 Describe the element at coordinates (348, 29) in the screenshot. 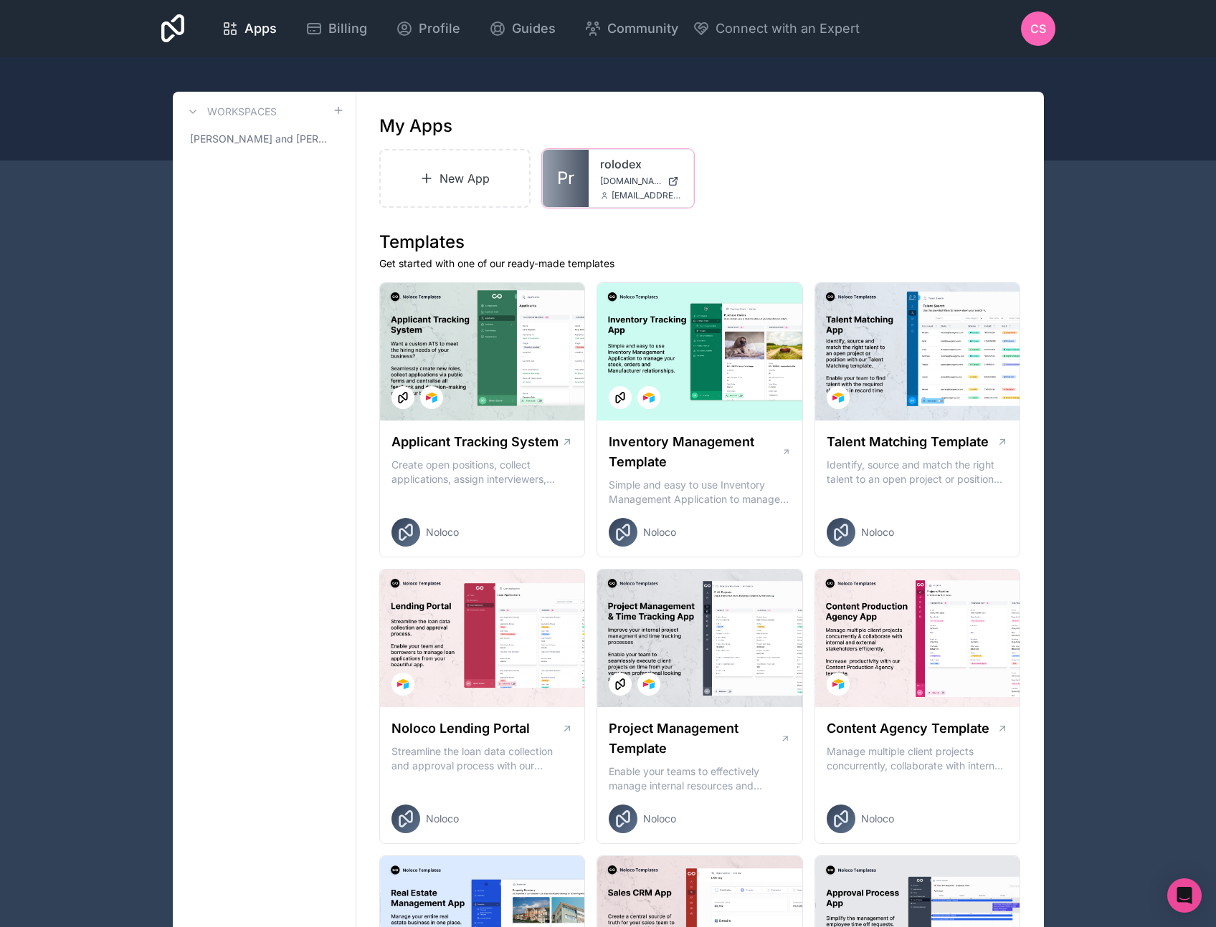

I see `span: Billing` at that location.